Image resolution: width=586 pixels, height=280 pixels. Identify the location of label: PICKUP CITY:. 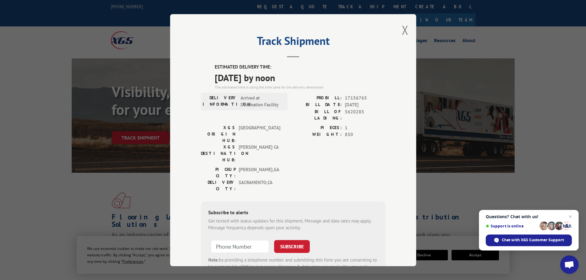
(218, 173).